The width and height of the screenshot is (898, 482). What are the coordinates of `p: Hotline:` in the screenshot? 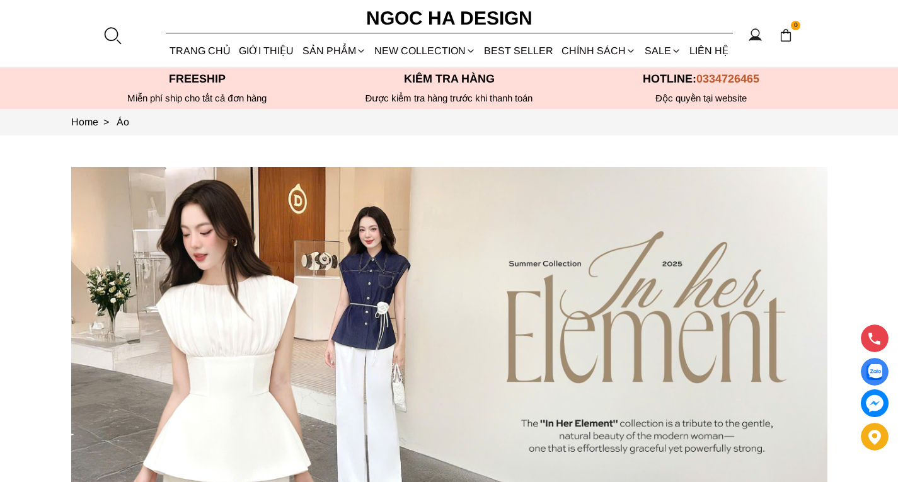 It's located at (702, 79).